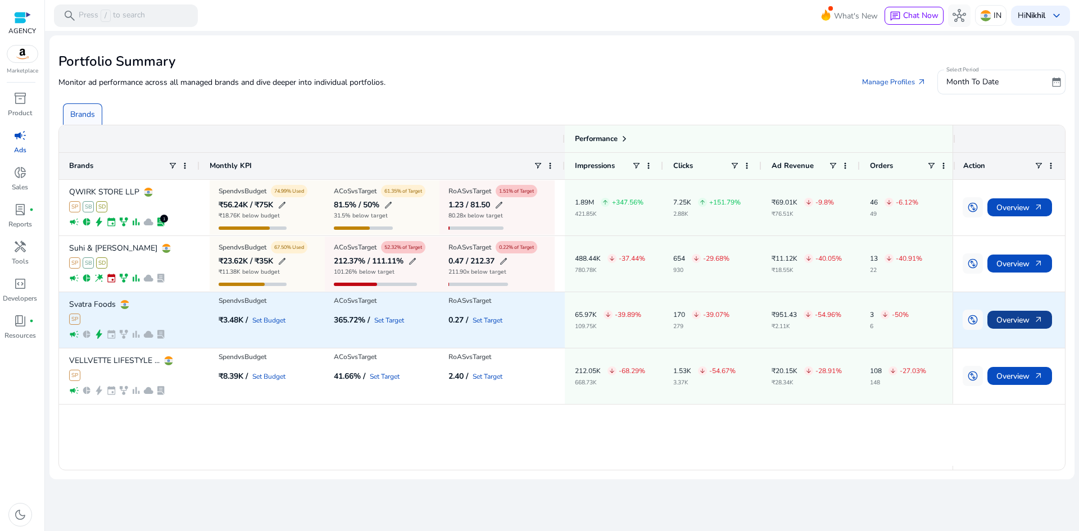 Image resolution: width=1079 pixels, height=531 pixels. What do you see at coordinates (722, 371) in the screenshot?
I see `p: -54.67%` at bounding box center [722, 371].